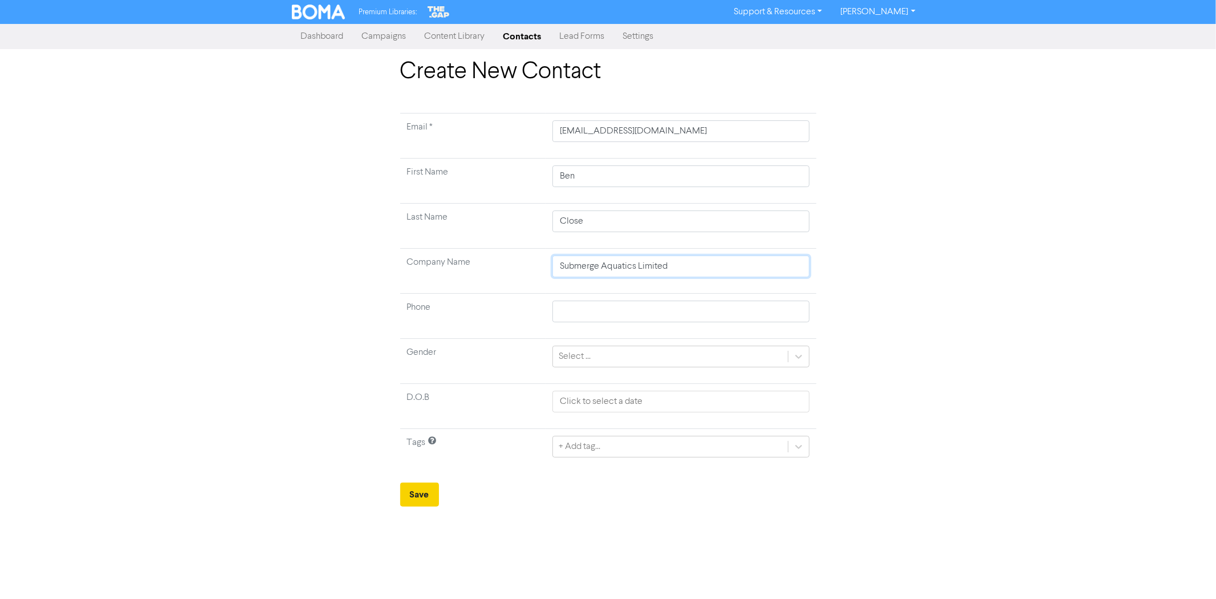  I want to click on div: + Add tag..., so click(579, 446).